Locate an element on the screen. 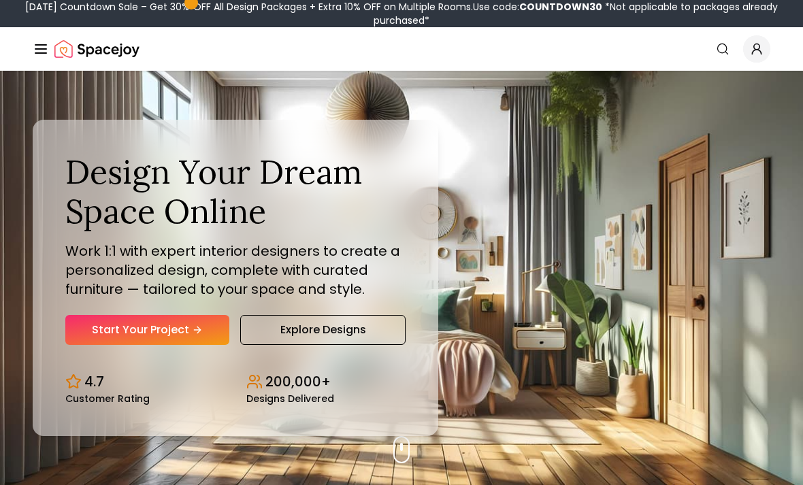  div: Design stats is located at coordinates (236, 383).